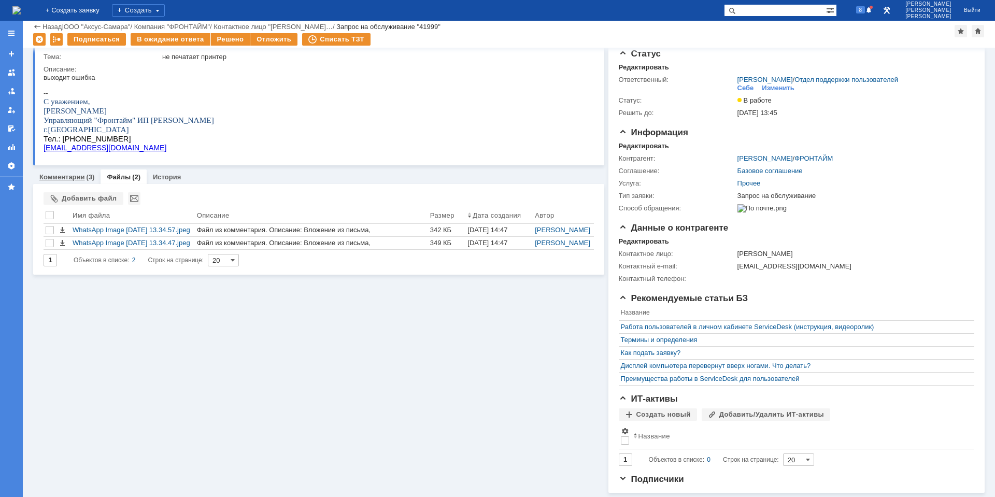 The image size is (995, 497). Describe the element at coordinates (794, 379) in the screenshot. I see `div: Преимущества работы в ServiceDesk для пользователей` at that location.